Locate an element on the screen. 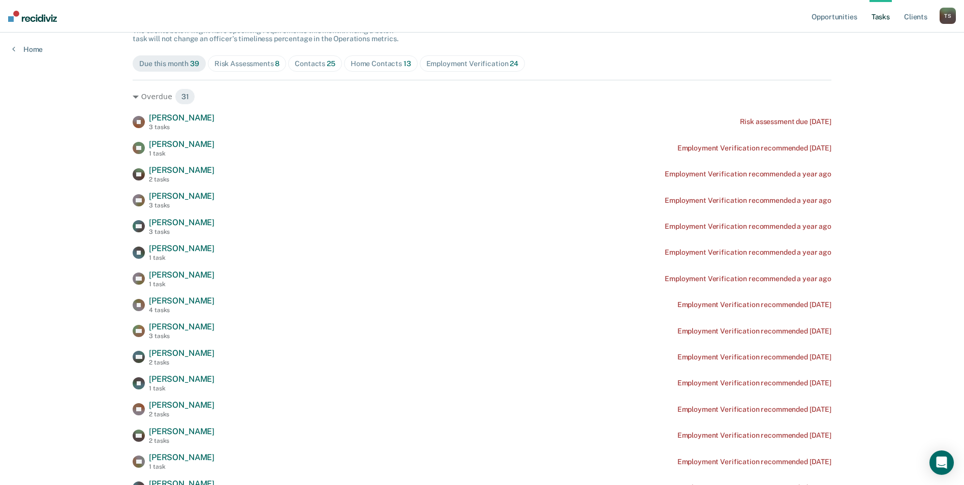 This screenshot has width=964, height=485. div: 4 tasks is located at coordinates (181, 310).